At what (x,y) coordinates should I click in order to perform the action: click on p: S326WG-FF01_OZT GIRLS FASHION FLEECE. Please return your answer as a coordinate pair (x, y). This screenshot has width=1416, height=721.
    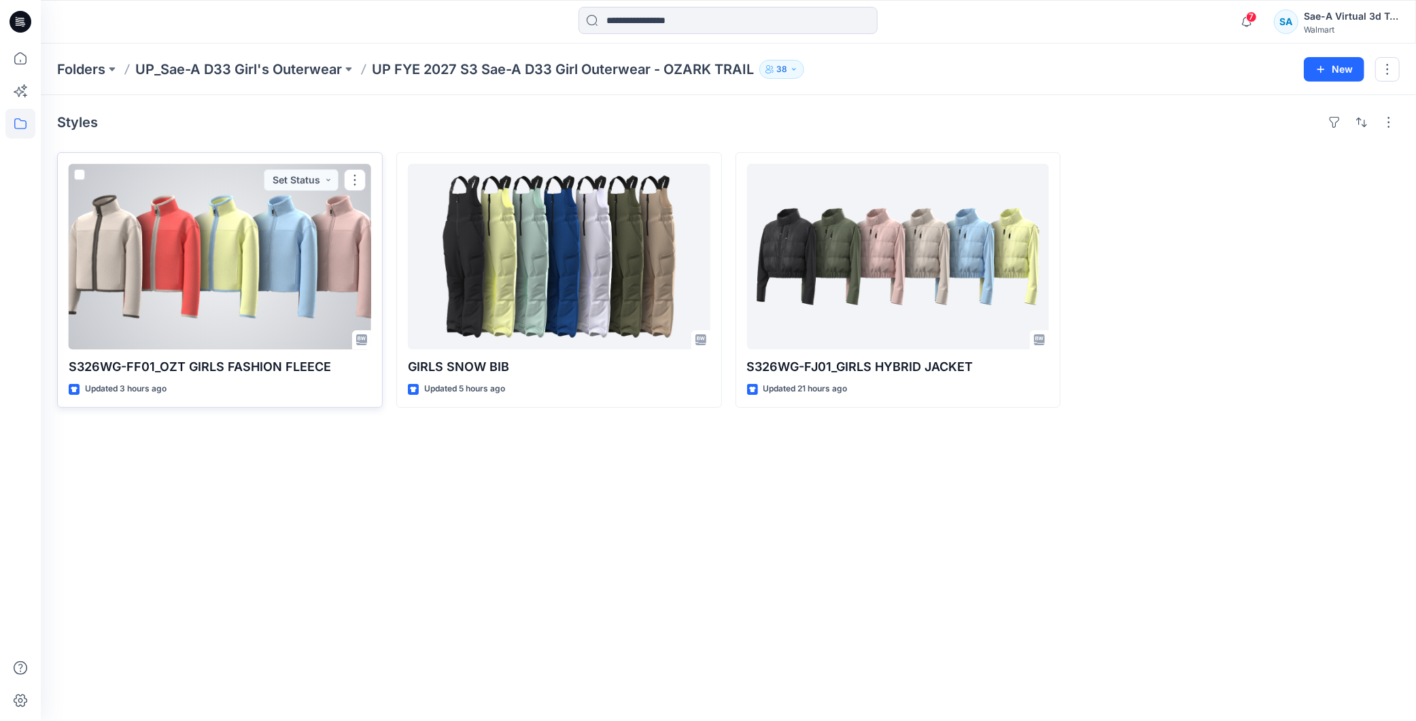
    Looking at the image, I should click on (220, 367).